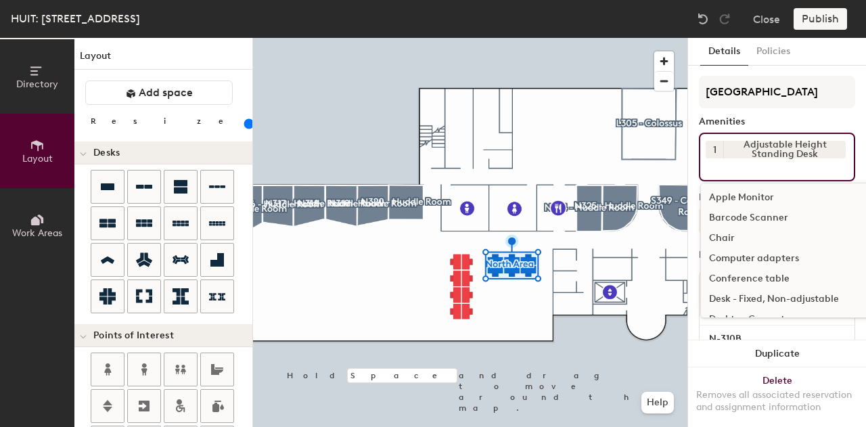 Image resolution: width=866 pixels, height=427 pixels. Describe the element at coordinates (776, 401) in the screenshot. I see `div: Removes all associated reservation and assignment information` at that location.